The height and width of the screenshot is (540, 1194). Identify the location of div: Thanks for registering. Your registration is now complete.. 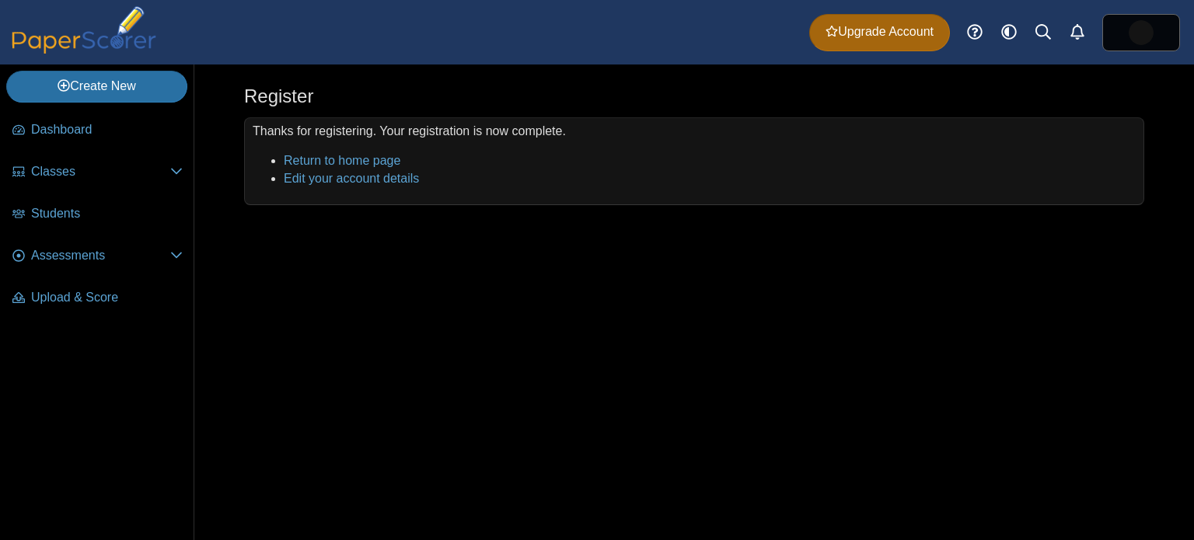
(694, 161).